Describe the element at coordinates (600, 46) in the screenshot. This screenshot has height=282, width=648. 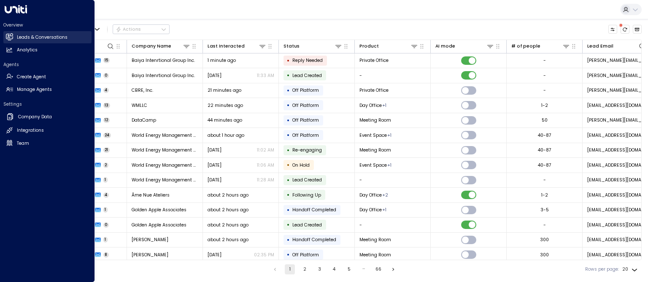
I see `div: Lead Email` at that location.